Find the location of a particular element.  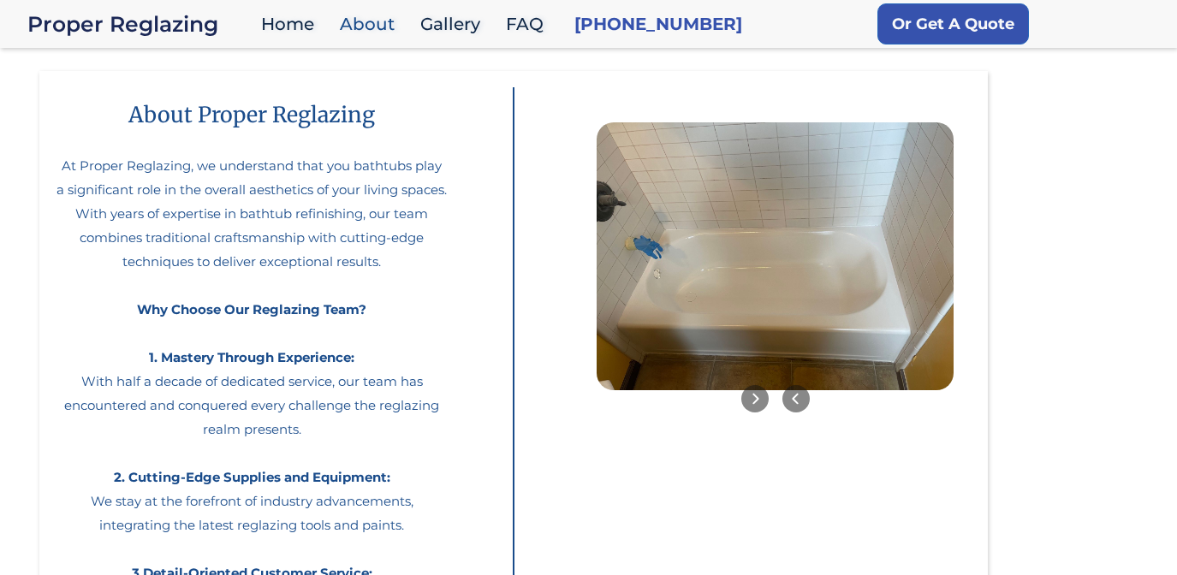

a: Home is located at coordinates (292, 24).